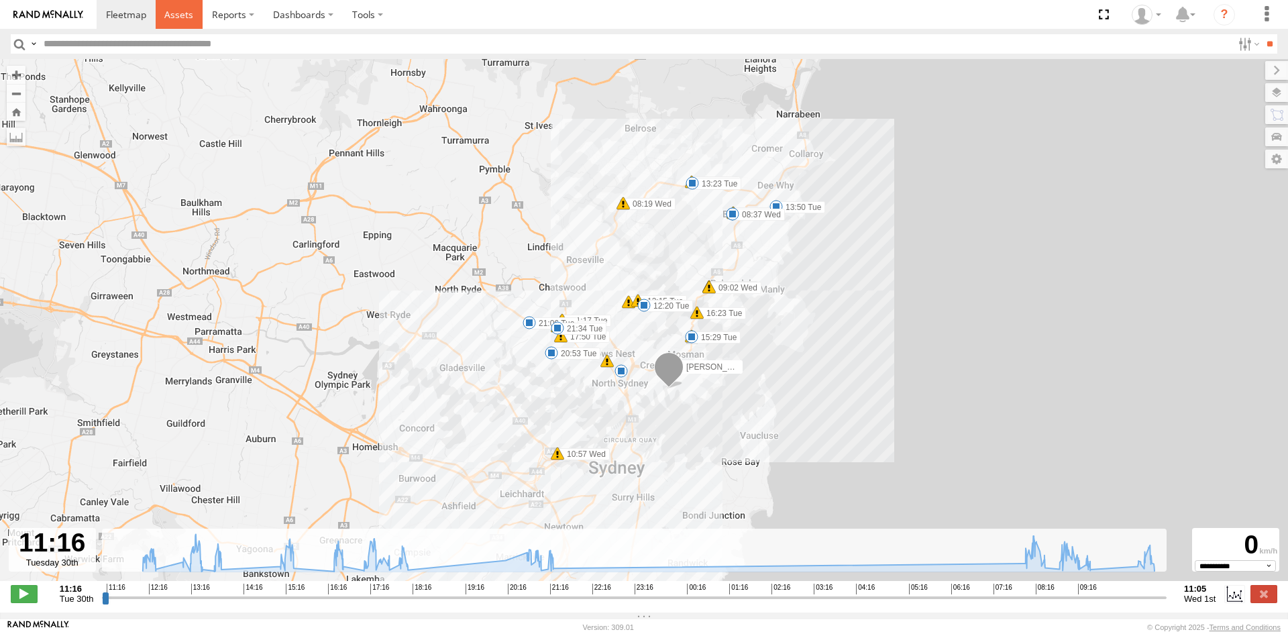 This screenshot has height=634, width=1288. I want to click on span: 13:16, so click(201, 589).